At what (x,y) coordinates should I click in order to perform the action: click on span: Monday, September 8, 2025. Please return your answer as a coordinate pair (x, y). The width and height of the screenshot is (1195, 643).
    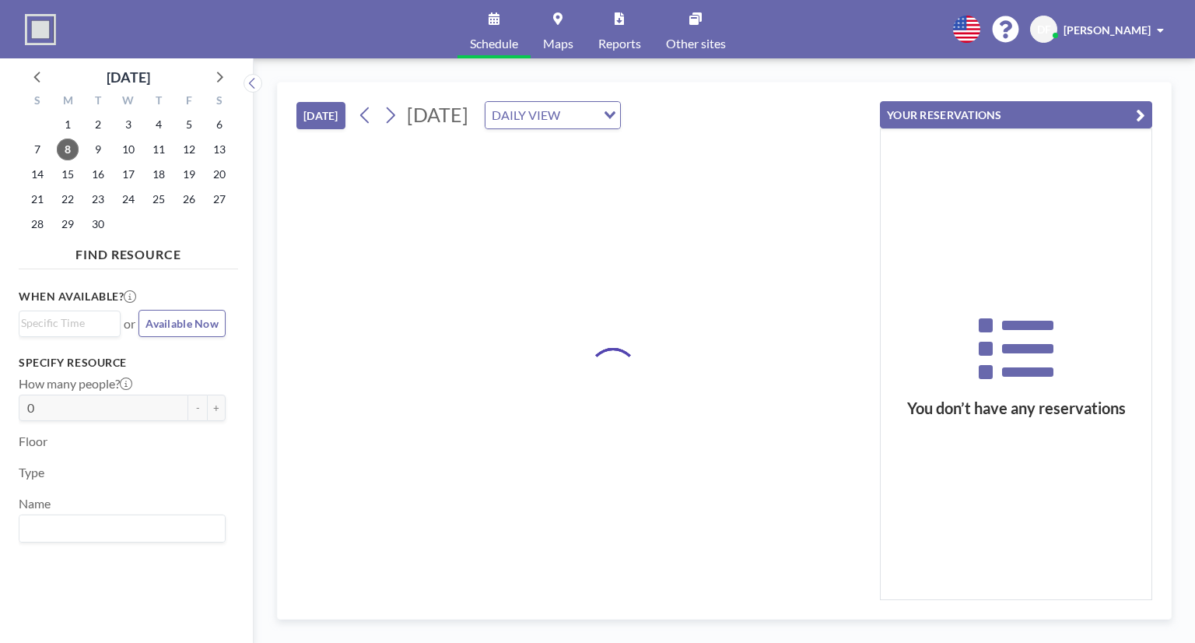
    Looking at the image, I should click on (68, 149).